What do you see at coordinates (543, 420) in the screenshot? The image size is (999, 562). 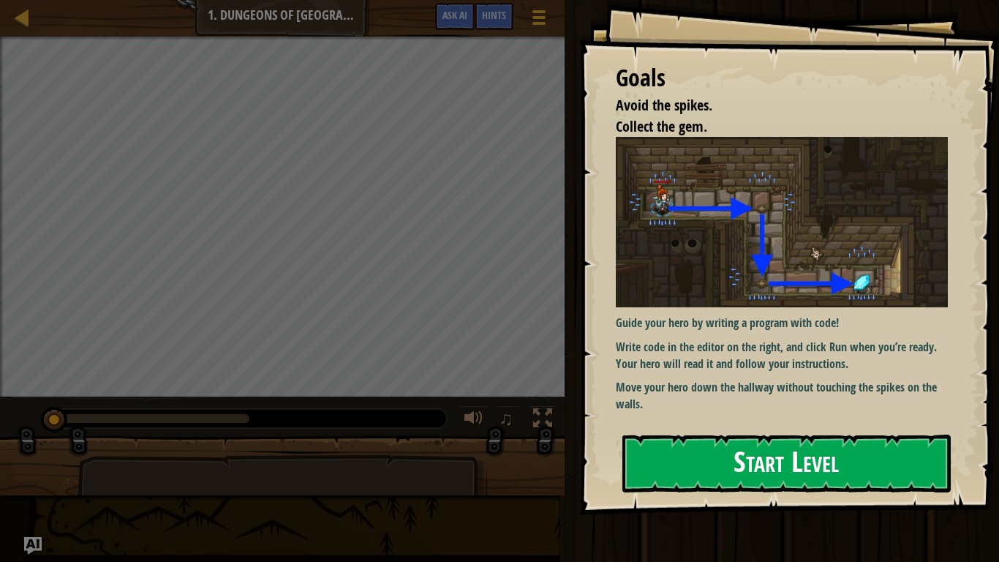 I see `button: Toggle fullscreen` at bounding box center [543, 420].